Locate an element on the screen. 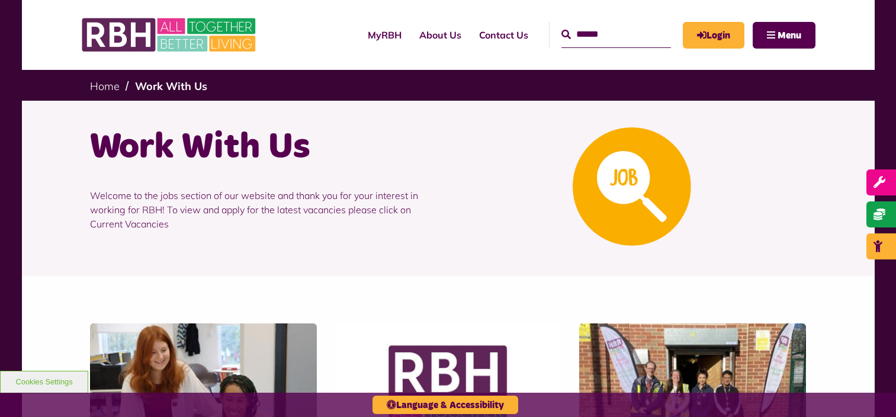 This screenshot has width=896, height=417. button: Navigation is located at coordinates (784, 35).